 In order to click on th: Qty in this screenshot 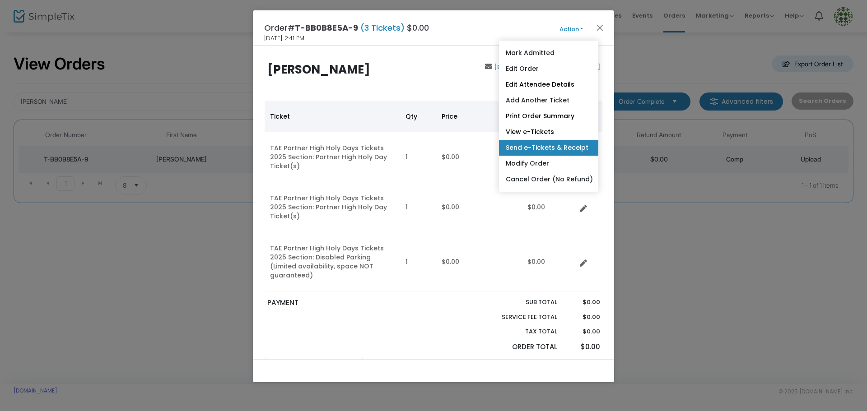, I will do `click(418, 116)`.